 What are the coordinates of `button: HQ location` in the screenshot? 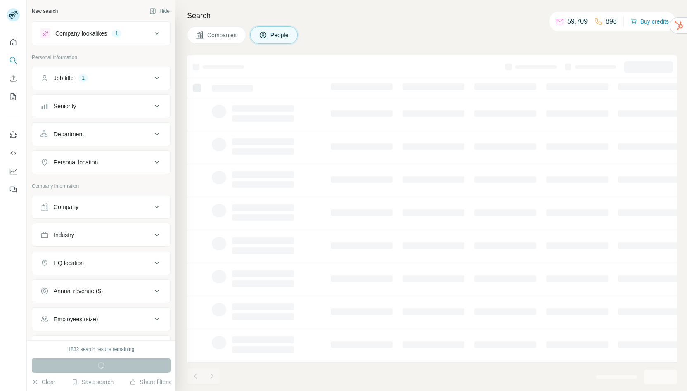 It's located at (101, 263).